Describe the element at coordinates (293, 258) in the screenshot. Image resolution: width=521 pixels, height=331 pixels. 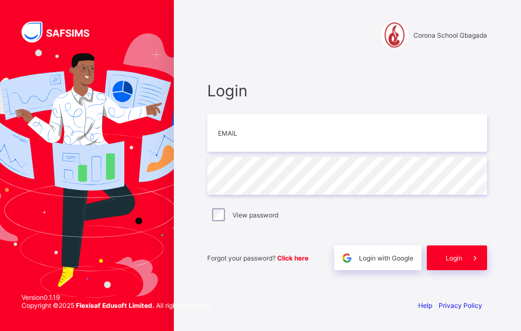
I see `span: Click here` at that location.